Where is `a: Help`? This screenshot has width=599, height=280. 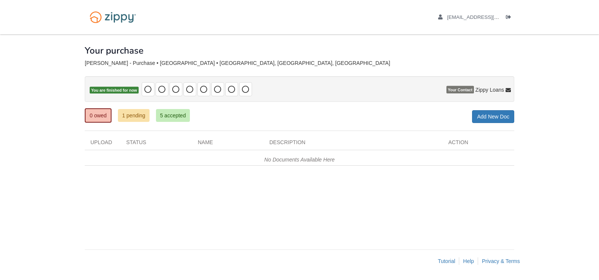
a: Help is located at coordinates (468, 261).